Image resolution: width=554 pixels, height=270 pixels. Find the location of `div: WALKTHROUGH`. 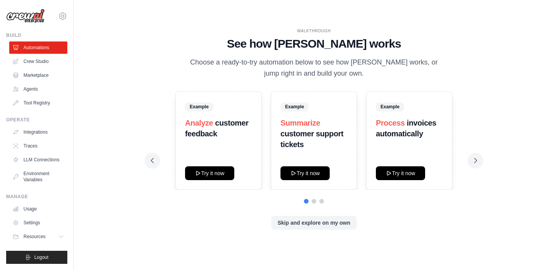

div: WALKTHROUGH is located at coordinates (314, 31).